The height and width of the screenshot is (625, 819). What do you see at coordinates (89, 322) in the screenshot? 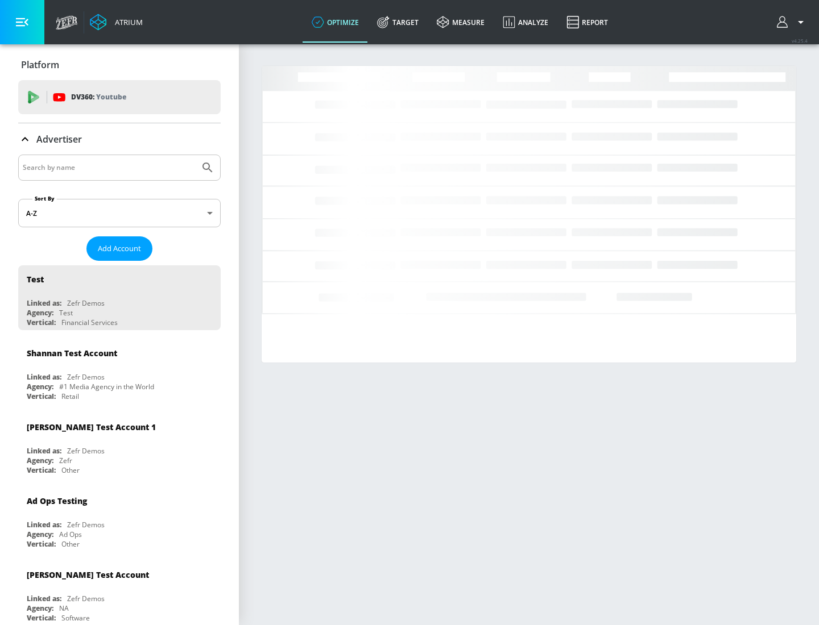
I see `div: Financial Services` at bounding box center [89, 322].